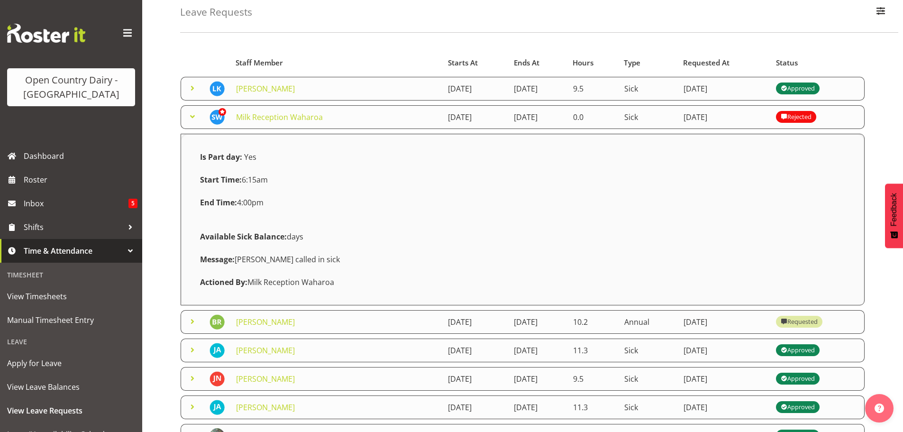 The width and height of the screenshot is (903, 432). What do you see at coordinates (133, 203) in the screenshot?
I see `span: 5` at bounding box center [133, 203].